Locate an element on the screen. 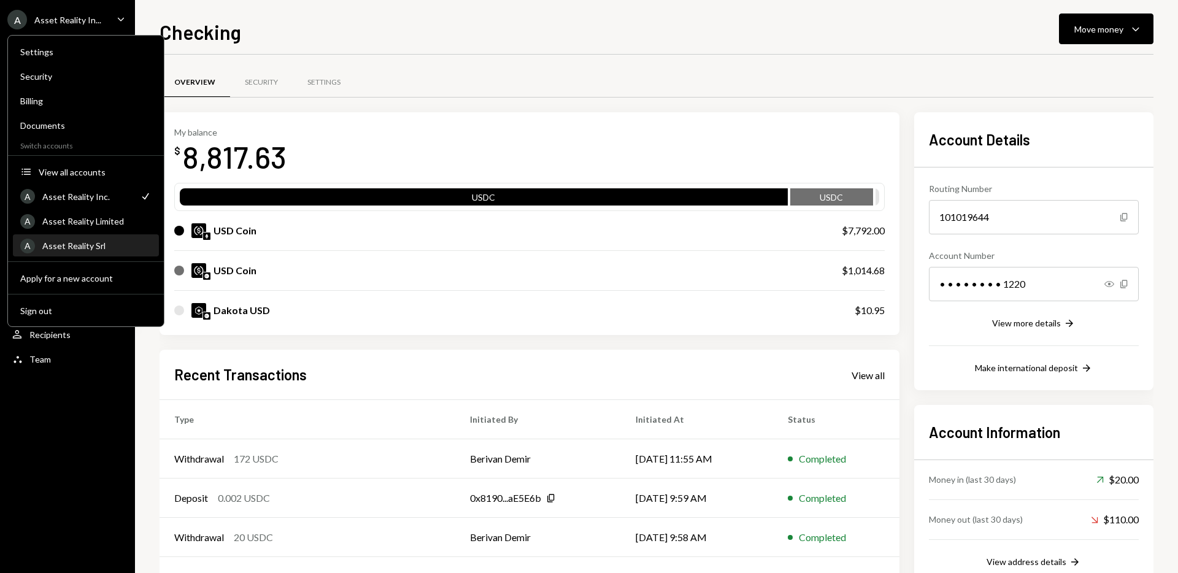 This screenshot has width=1178, height=573. img: DKUSD is located at coordinates (199, 310).